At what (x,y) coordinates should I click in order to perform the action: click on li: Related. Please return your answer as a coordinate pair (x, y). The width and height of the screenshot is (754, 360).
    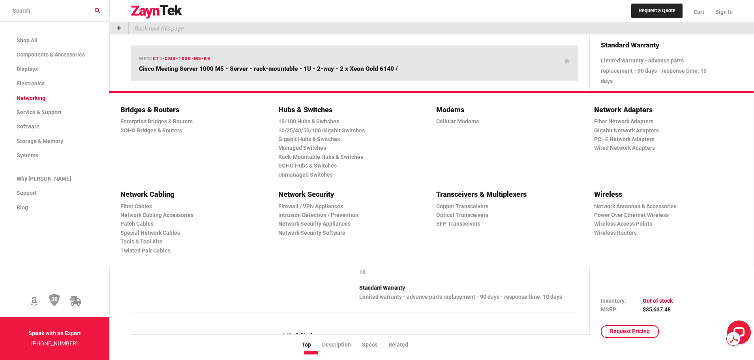
    Looking at the image, I should click on (404, 344).